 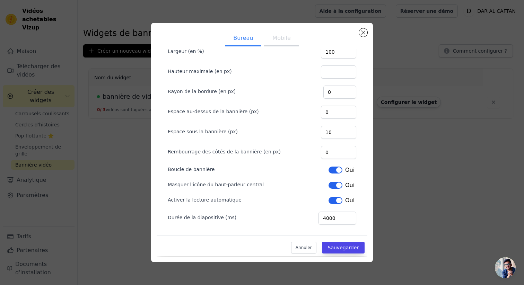 I want to click on font: Masquer l'icône du haut-parleur central, so click(x=215, y=185).